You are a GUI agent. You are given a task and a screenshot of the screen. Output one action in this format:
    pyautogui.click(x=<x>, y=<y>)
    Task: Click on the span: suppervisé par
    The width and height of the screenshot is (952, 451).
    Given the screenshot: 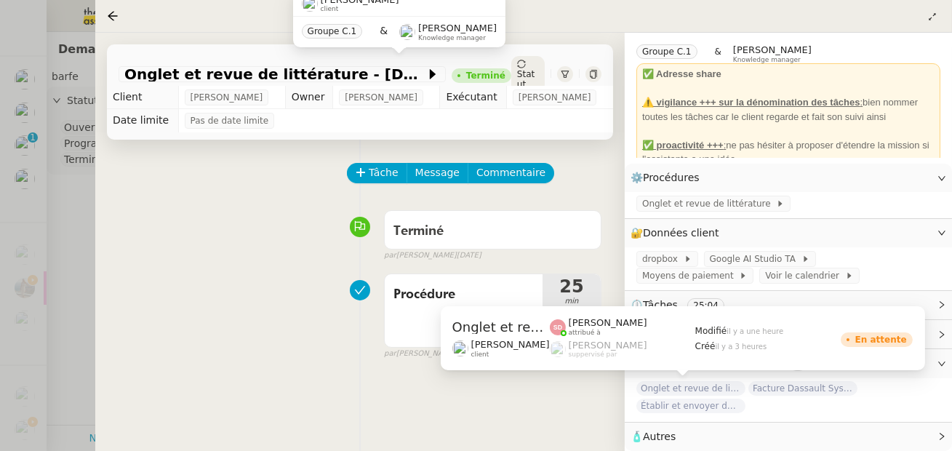 What is the action you would take?
    pyautogui.click(x=593, y=354)
    